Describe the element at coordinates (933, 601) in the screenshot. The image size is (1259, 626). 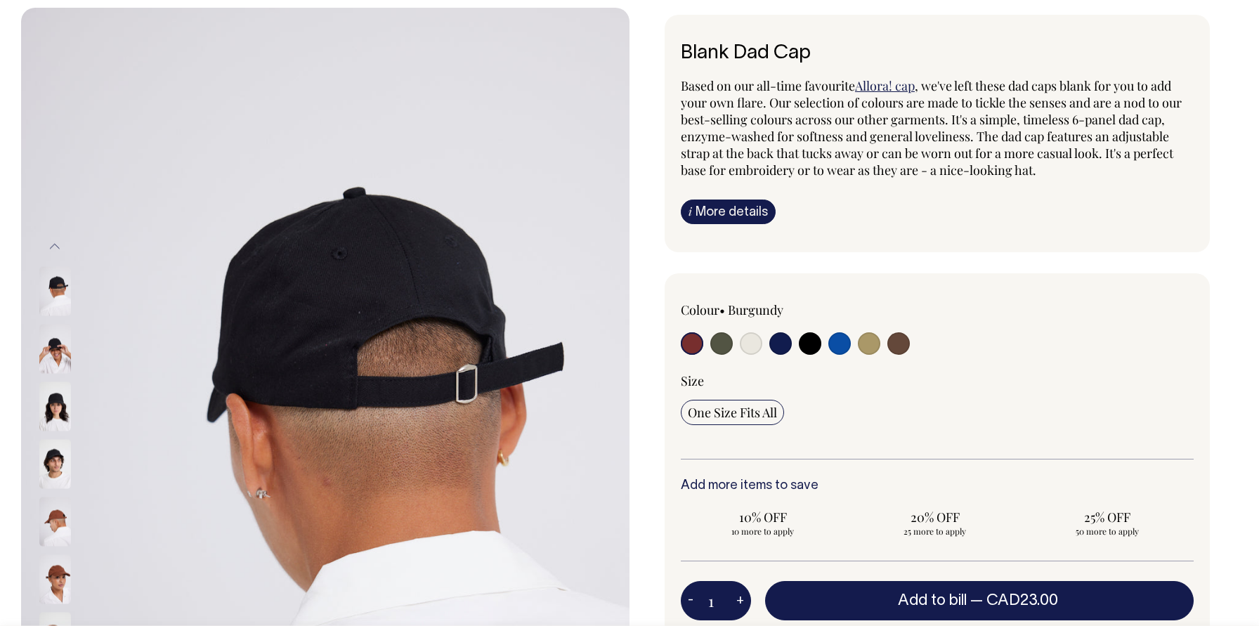
I see `span: Add to bill` at that location.